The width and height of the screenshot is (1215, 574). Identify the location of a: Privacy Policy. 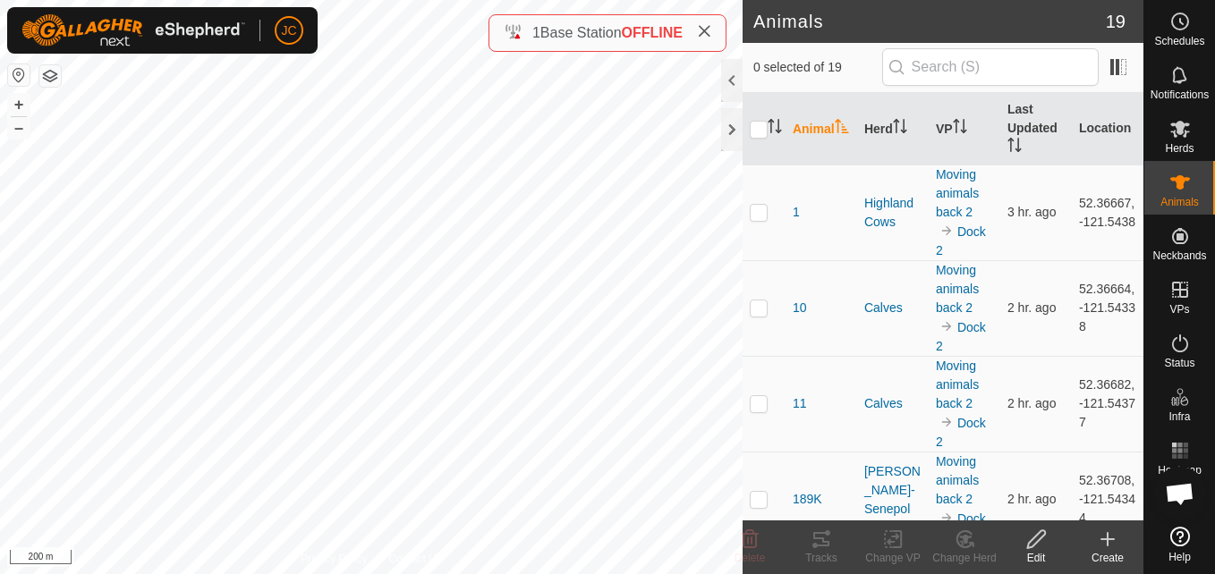
(334, 559).